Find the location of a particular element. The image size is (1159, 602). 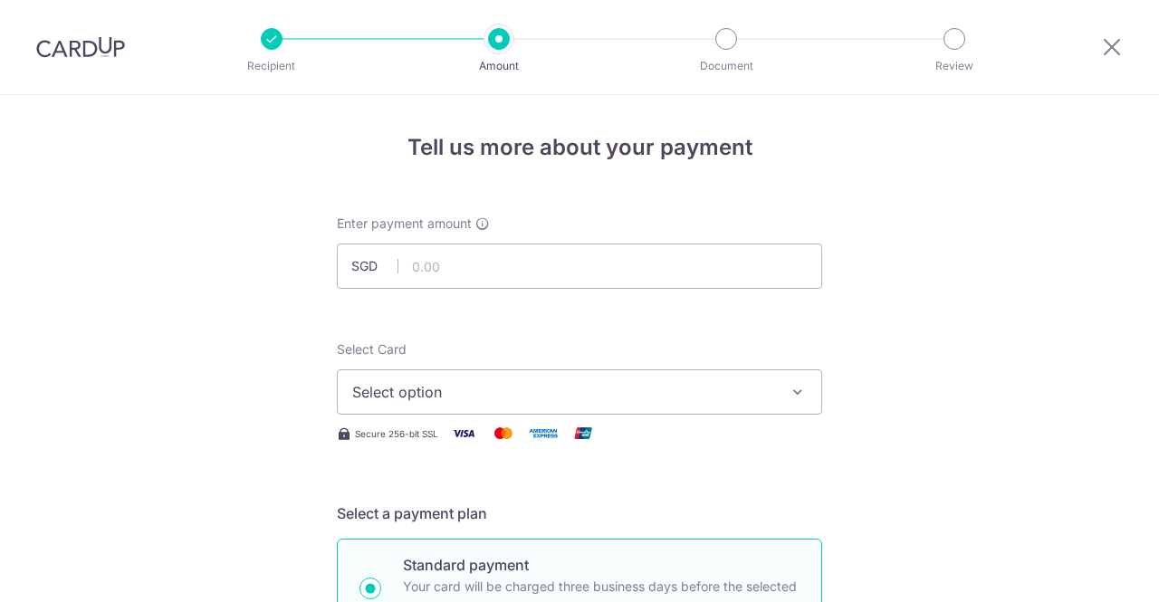

img: Mastercard is located at coordinates (503, 433).